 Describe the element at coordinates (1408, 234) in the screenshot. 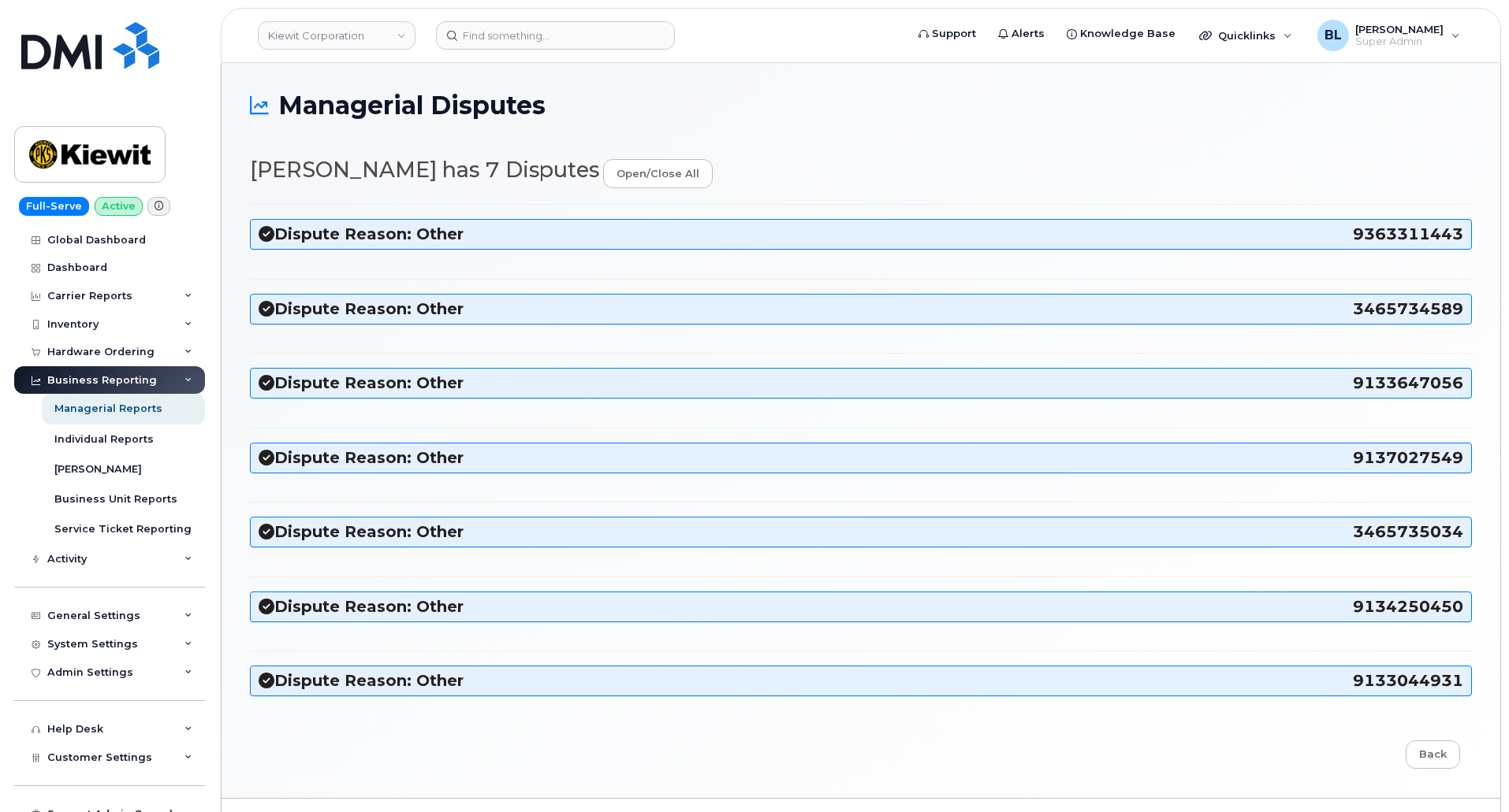

I see `span: 9363311443` at that location.